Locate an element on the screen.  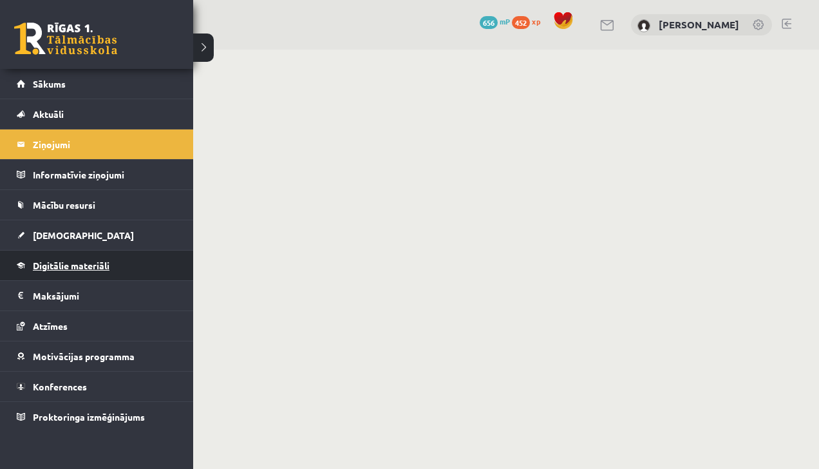
span: Konferences is located at coordinates (60, 386).